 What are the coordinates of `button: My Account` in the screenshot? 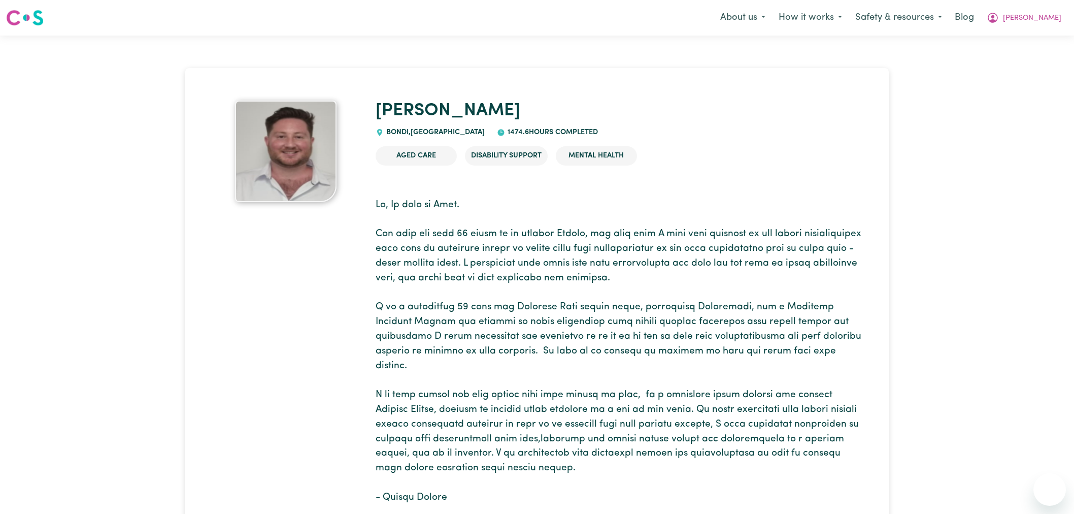 It's located at (1024, 18).